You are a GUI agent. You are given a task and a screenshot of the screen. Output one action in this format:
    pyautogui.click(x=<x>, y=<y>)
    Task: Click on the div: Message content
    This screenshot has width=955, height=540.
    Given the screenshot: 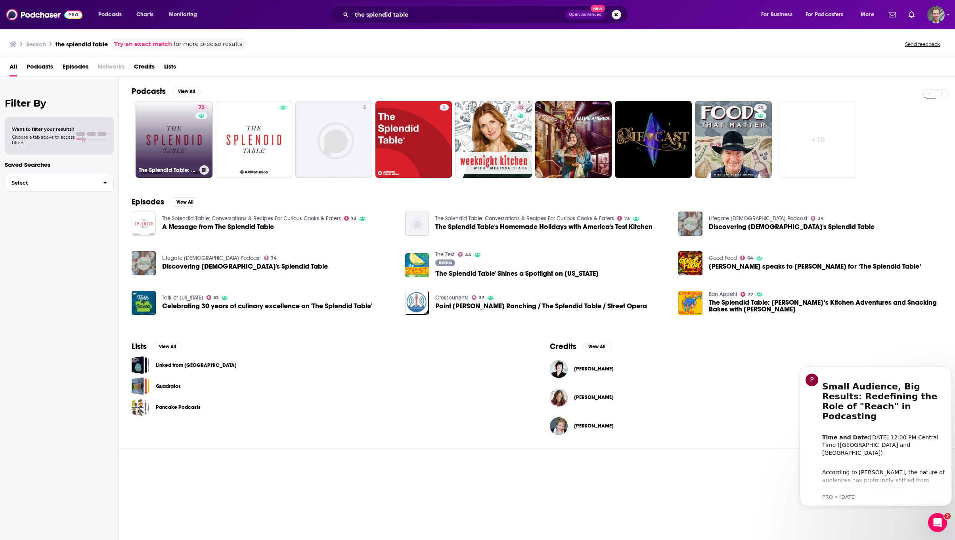 What is the action you would take?
    pyautogui.click(x=88, y=72)
    